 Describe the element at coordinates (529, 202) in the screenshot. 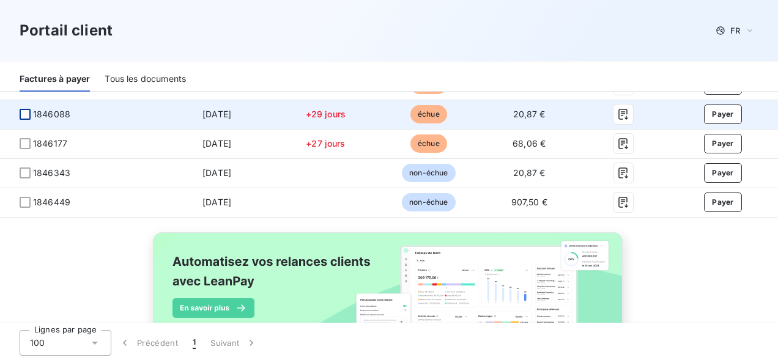

I see `span: 907,50 €` at that location.